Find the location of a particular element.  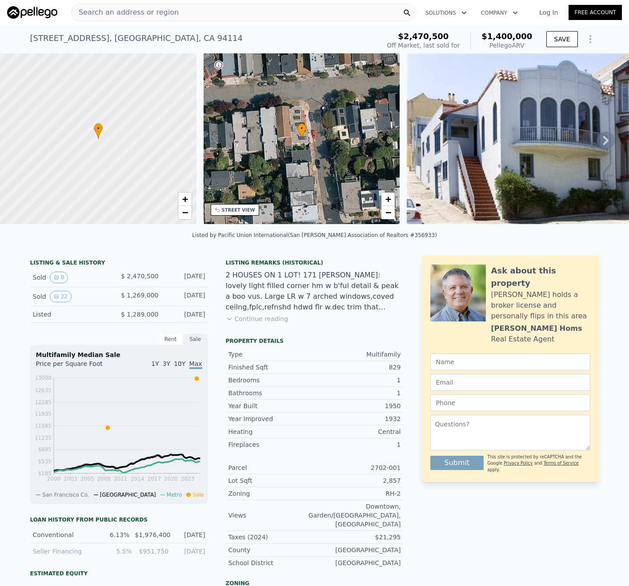

tspan: 2020 is located at coordinates (171, 478).